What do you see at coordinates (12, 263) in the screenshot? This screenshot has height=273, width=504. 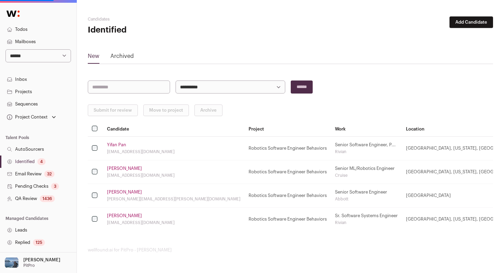 I see `img: 17109629-medium_jpg` at bounding box center [12, 263].